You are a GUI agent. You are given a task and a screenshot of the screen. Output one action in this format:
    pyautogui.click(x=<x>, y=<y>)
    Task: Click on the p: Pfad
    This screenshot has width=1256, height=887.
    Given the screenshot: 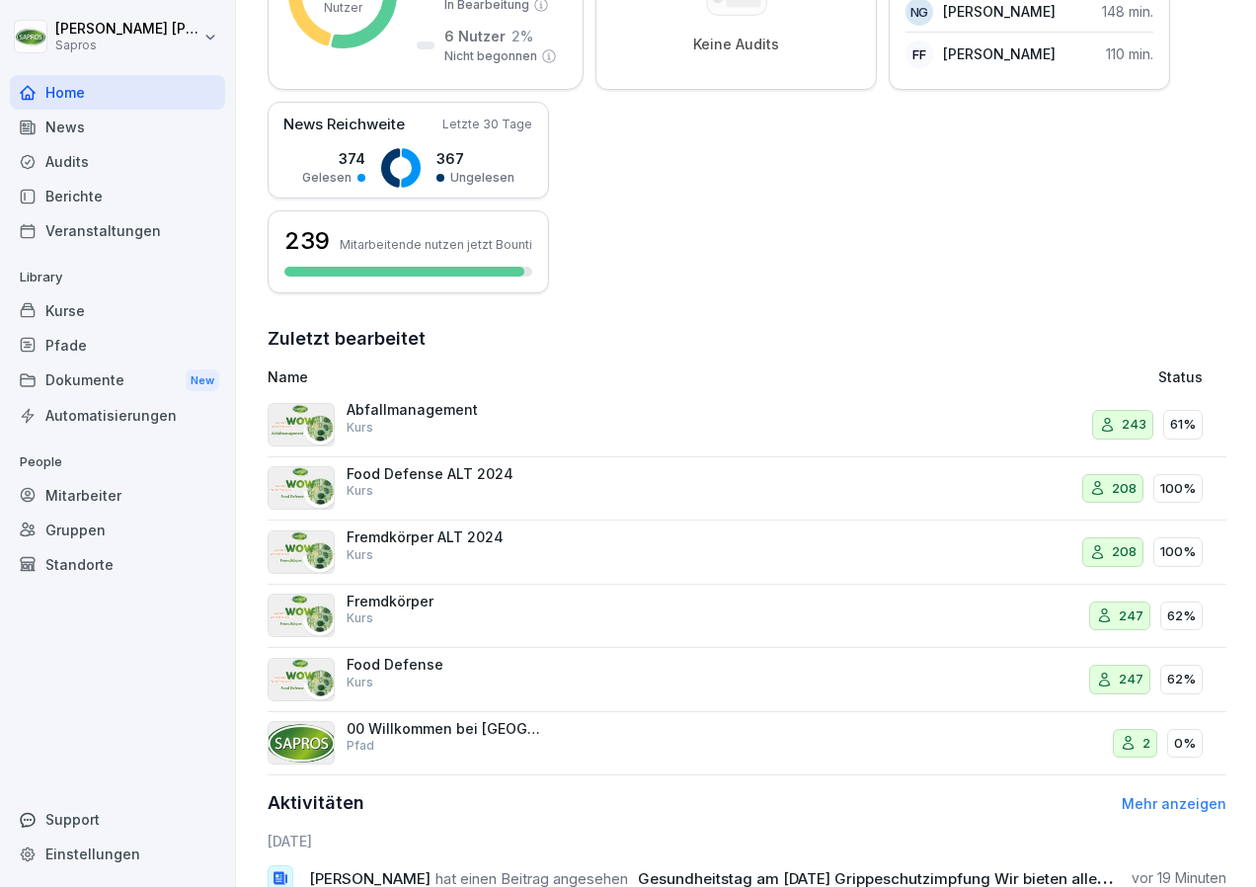 What is the action you would take?
    pyautogui.click(x=360, y=745)
    